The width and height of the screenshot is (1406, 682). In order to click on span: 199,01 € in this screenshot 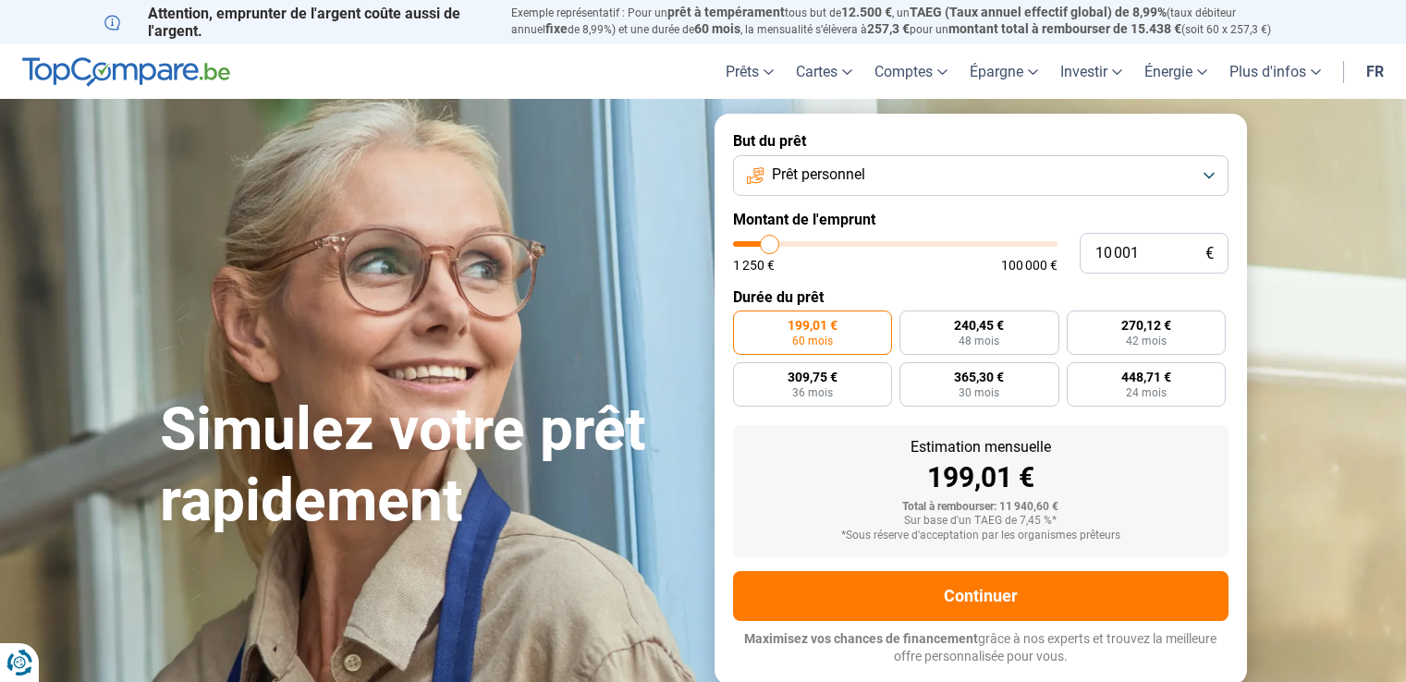, I will do `click(813, 325)`.